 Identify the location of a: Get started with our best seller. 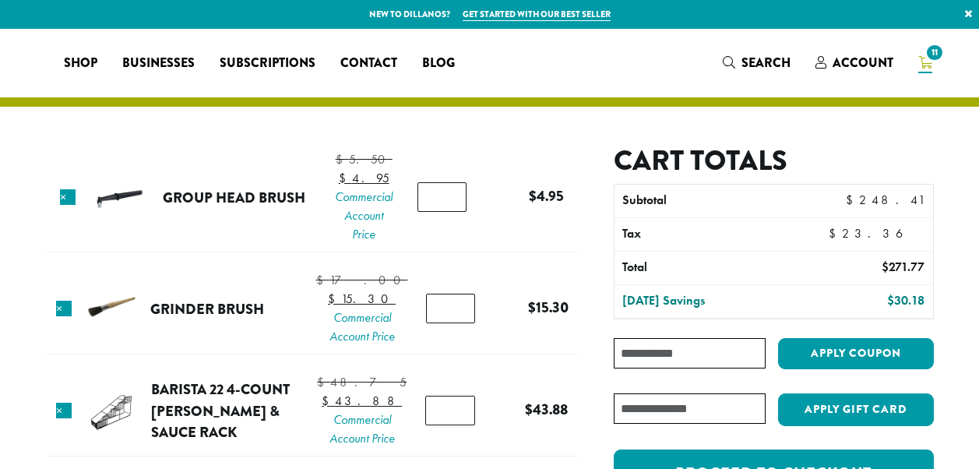
(537, 14).